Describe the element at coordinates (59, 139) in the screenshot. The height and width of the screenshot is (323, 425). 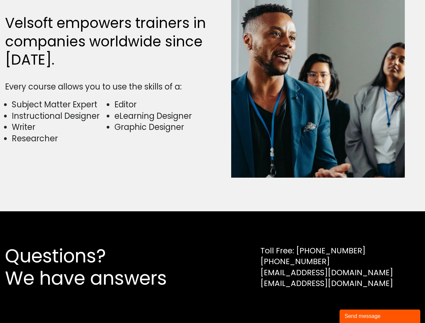
I see `li: Researcher` at that location.